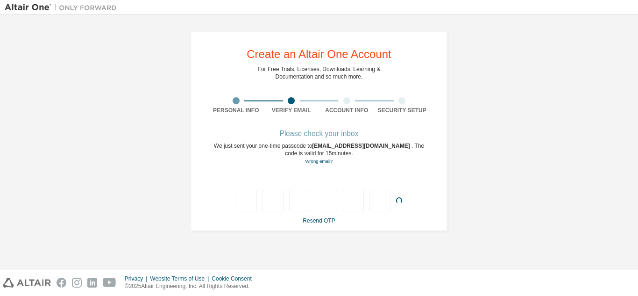 This screenshot has width=638, height=296. Describe the element at coordinates (63, 7) in the screenshot. I see `img: Altair One` at that location.